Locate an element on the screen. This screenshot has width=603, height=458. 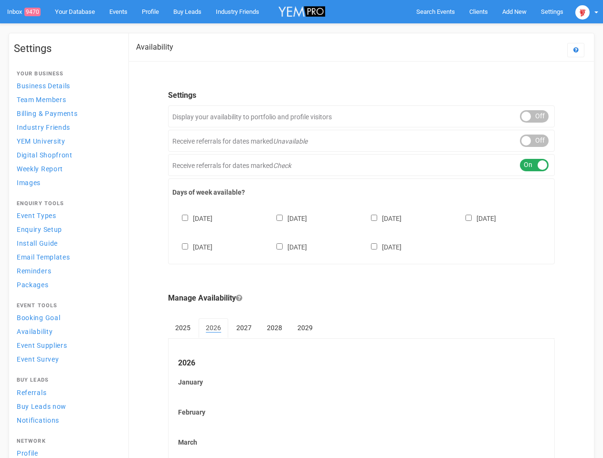
a: Images is located at coordinates (66, 182).